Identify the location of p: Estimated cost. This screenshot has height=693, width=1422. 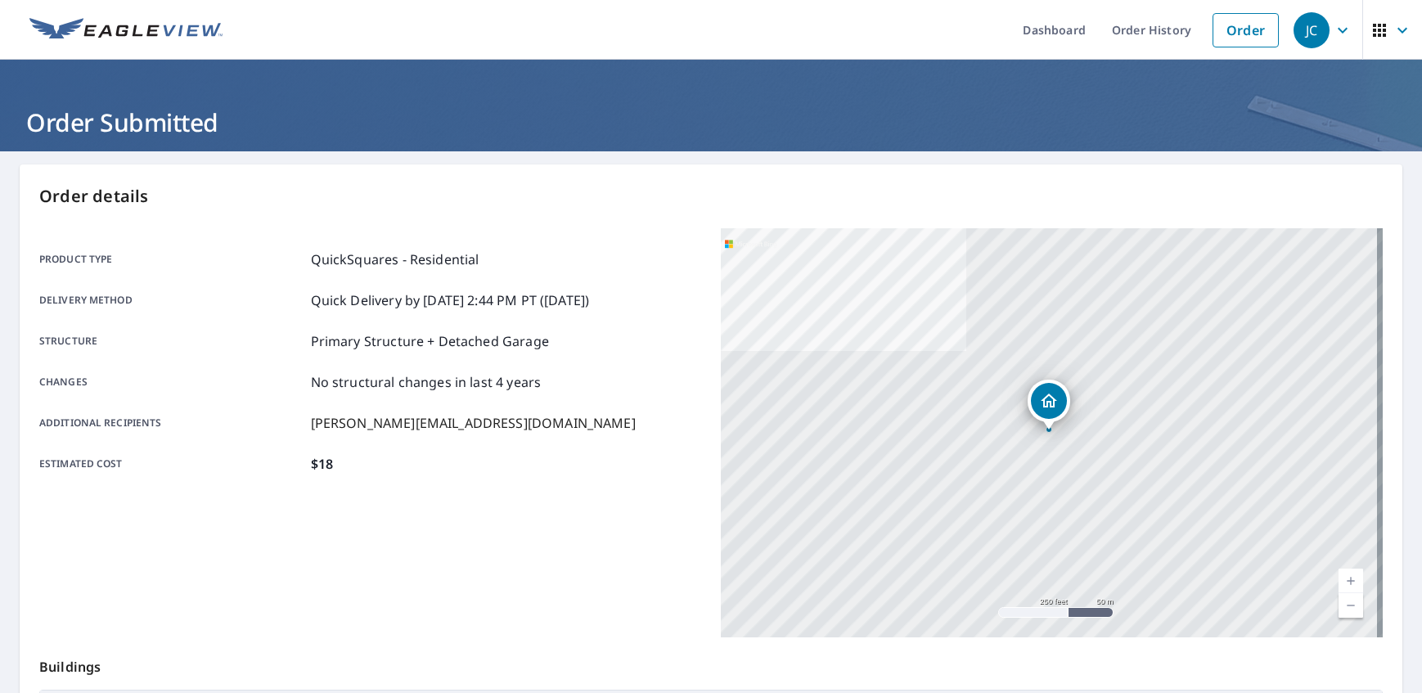
(172, 464).